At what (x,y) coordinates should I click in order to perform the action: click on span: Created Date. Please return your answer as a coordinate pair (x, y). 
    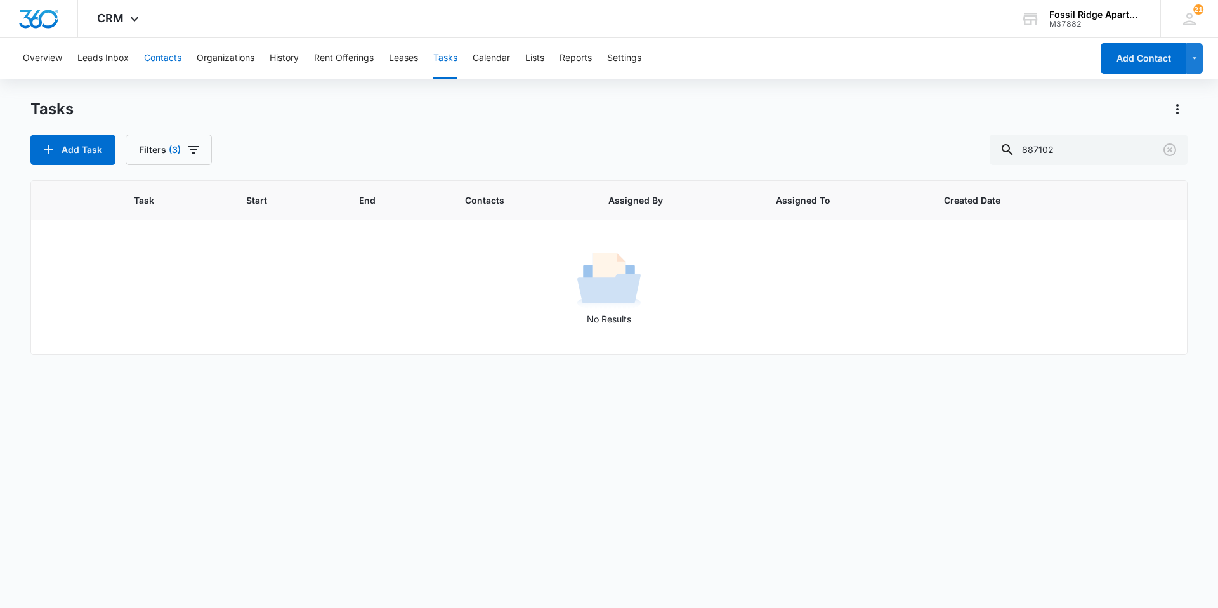
    Looking at the image, I should click on (1005, 200).